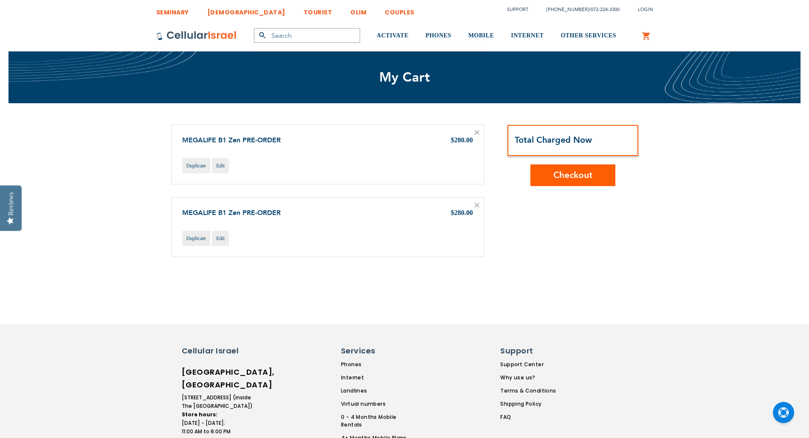 Image resolution: width=809 pixels, height=438 pixels. I want to click on a: SEMINARY, so click(172, 10).